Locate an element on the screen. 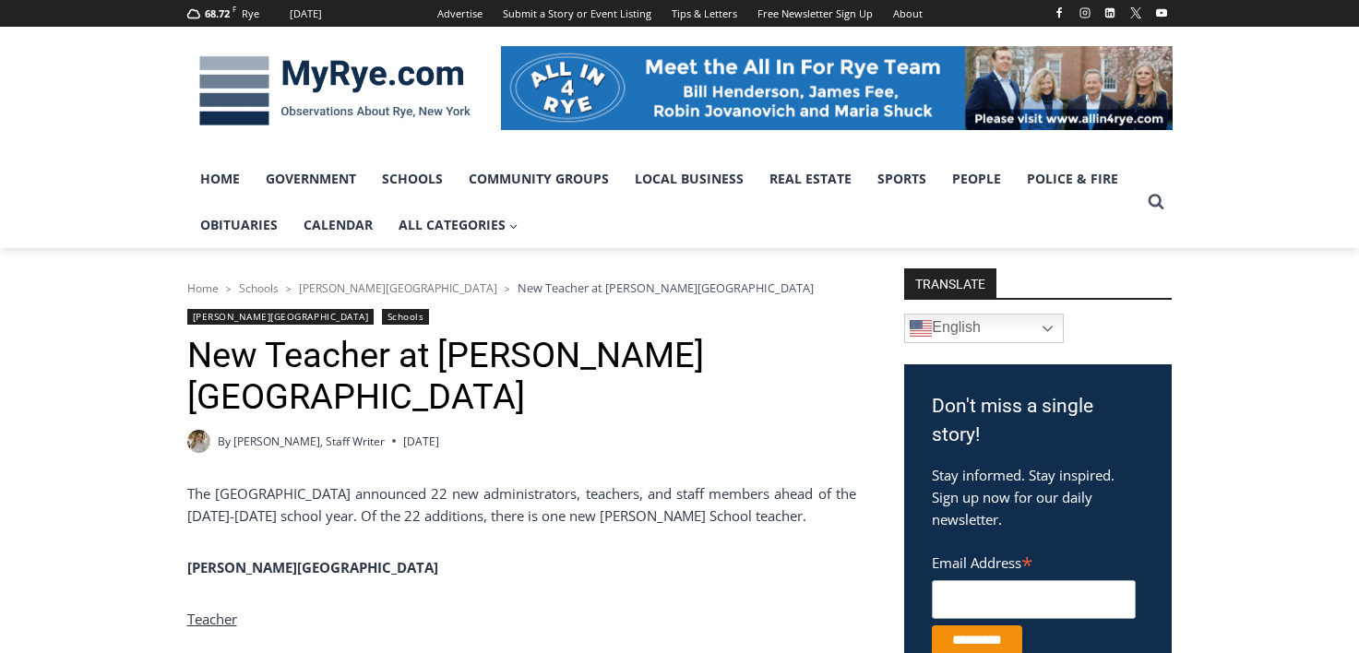  a: Calendar is located at coordinates (338, 225).